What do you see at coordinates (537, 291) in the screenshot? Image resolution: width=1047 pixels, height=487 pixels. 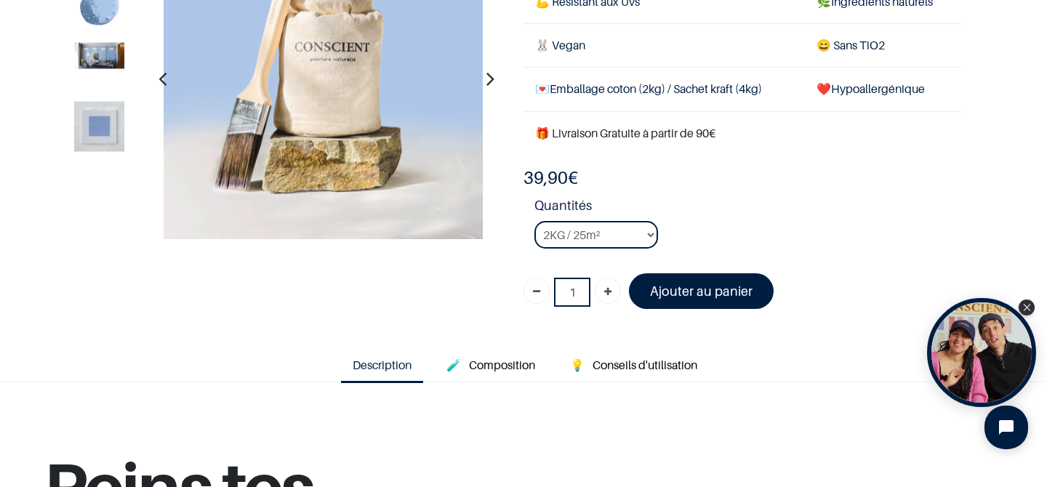 I see `a: Supprimer` at bounding box center [537, 291].